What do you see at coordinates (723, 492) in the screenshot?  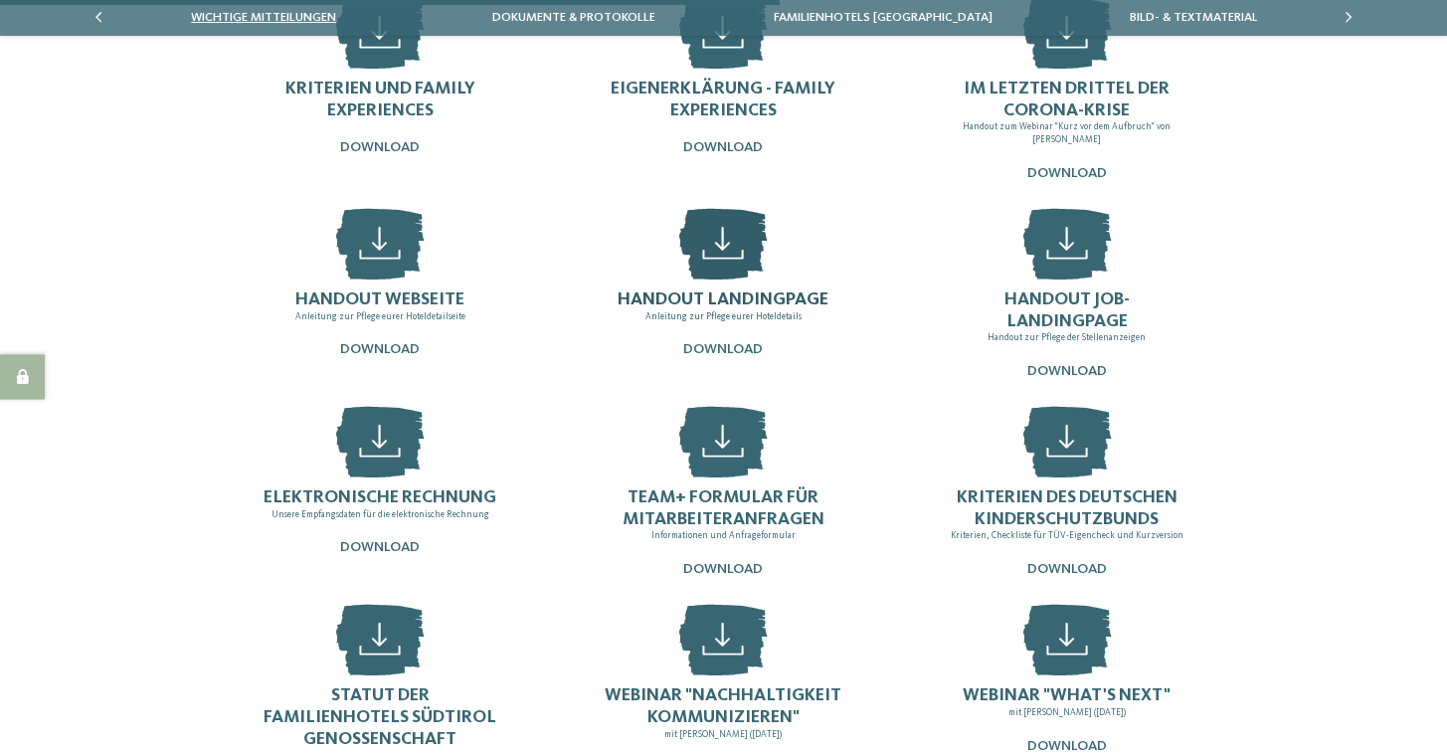 I see `a: Team+ Formular für Mitarbeiteranfragen Informationen und Anfrageformular Download` at bounding box center [723, 492].